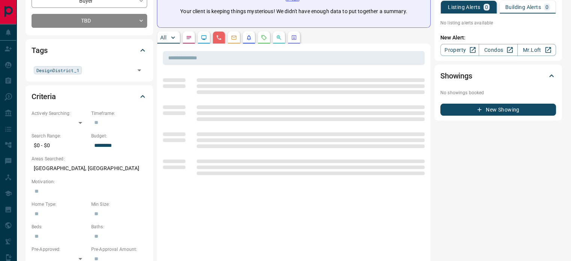 The height and width of the screenshot is (261, 571). I want to click on p: Listing Alerts, so click(464, 7).